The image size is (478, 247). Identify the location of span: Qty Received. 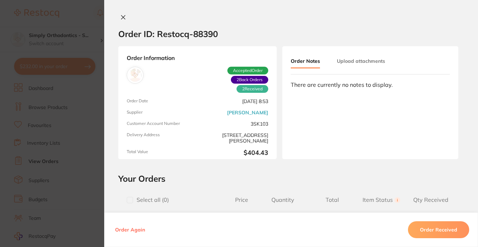
(431, 199).